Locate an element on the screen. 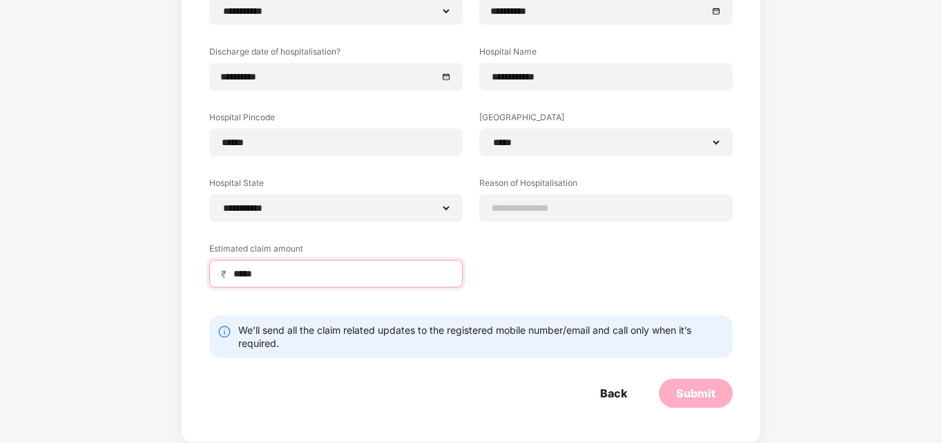  label: Discharge date of hospitalisation? is located at coordinates (336, 54).